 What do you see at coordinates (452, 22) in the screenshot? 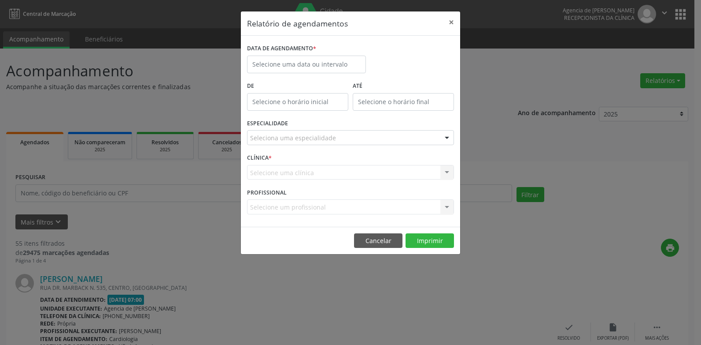
I see `button: Close` at bounding box center [452, 22].